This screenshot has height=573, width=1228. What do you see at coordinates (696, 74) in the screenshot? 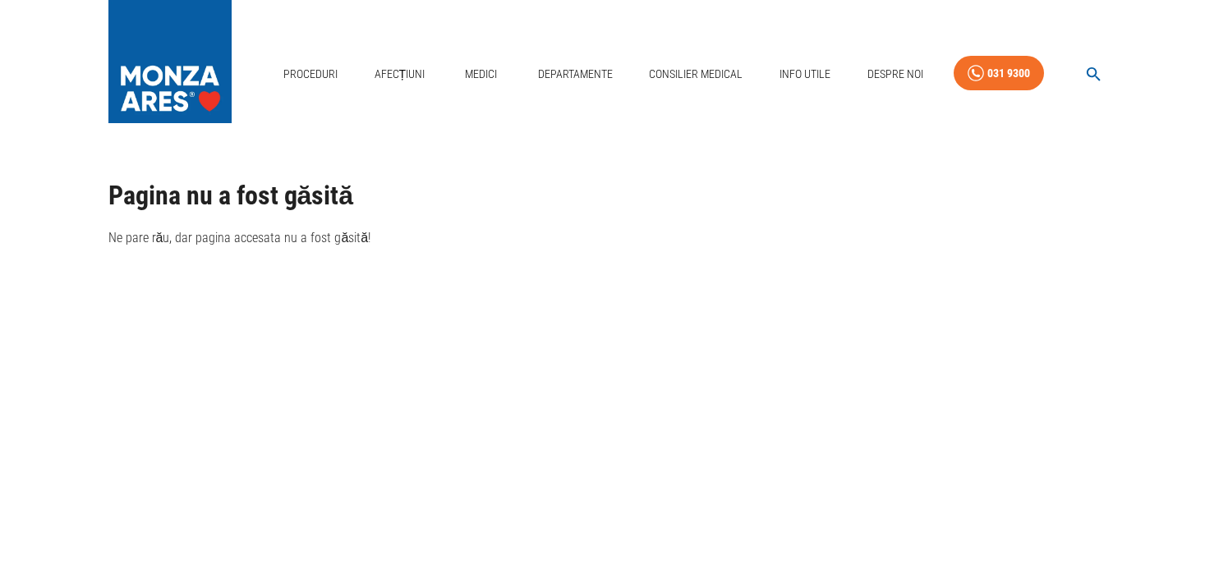
I see `a: Consilier Medical` at bounding box center [696, 74].